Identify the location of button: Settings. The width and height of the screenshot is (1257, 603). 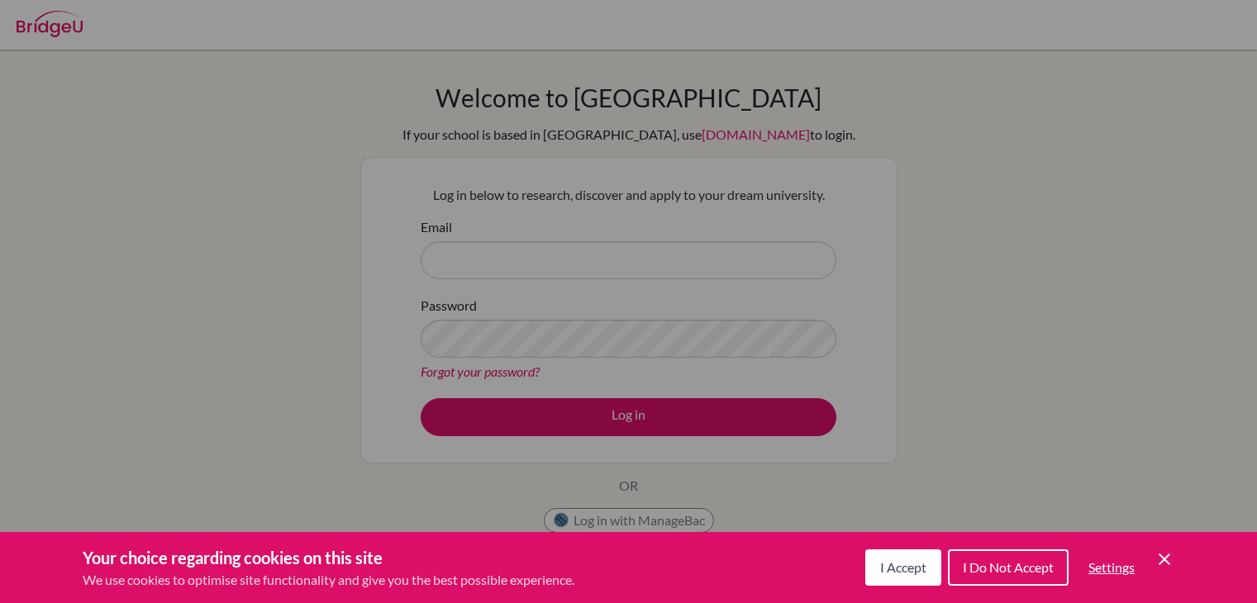
(1112, 568).